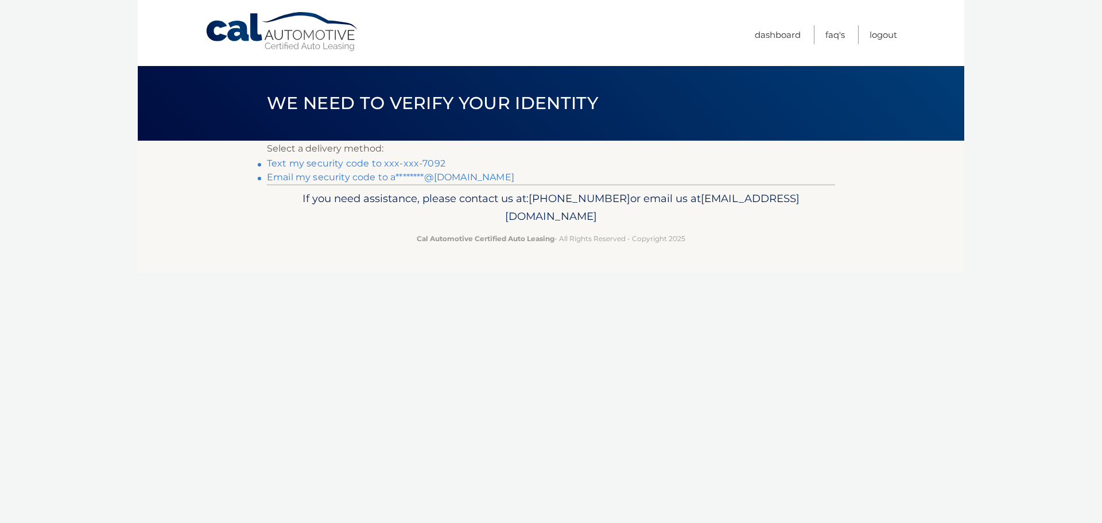 Image resolution: width=1102 pixels, height=523 pixels. Describe the element at coordinates (551, 238) in the screenshot. I see `p: - All Rights Reserved - Copyright 2025` at that location.